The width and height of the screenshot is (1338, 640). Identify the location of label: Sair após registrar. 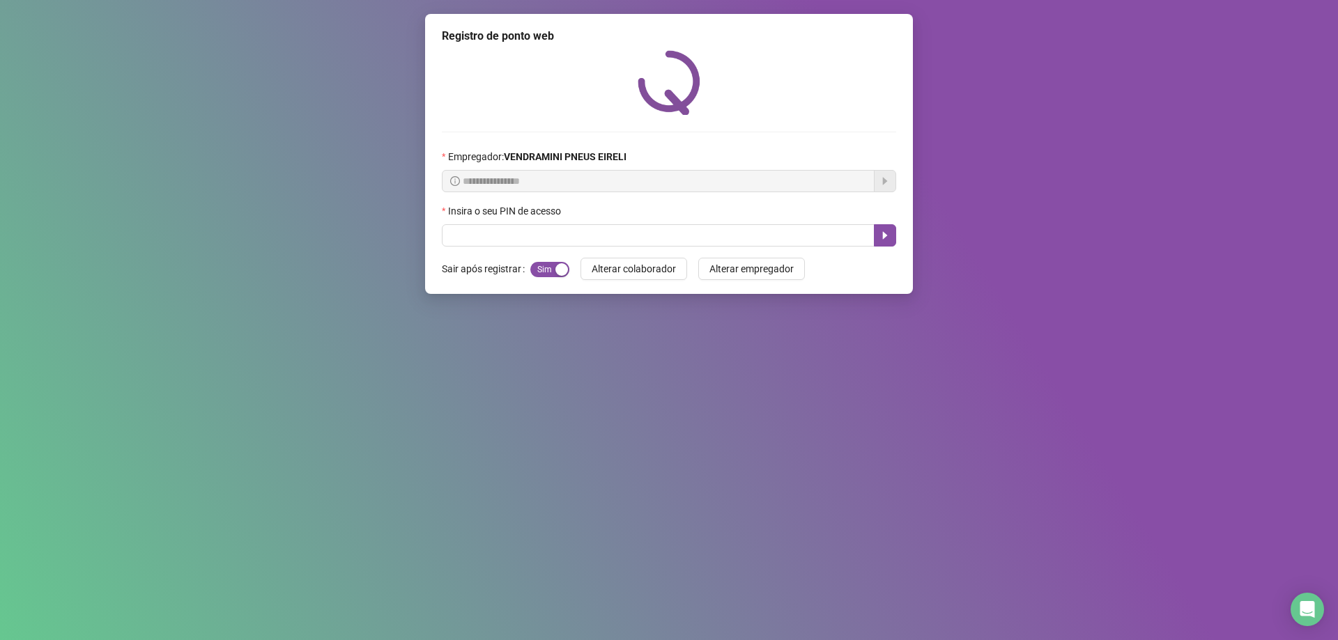
(486, 269).